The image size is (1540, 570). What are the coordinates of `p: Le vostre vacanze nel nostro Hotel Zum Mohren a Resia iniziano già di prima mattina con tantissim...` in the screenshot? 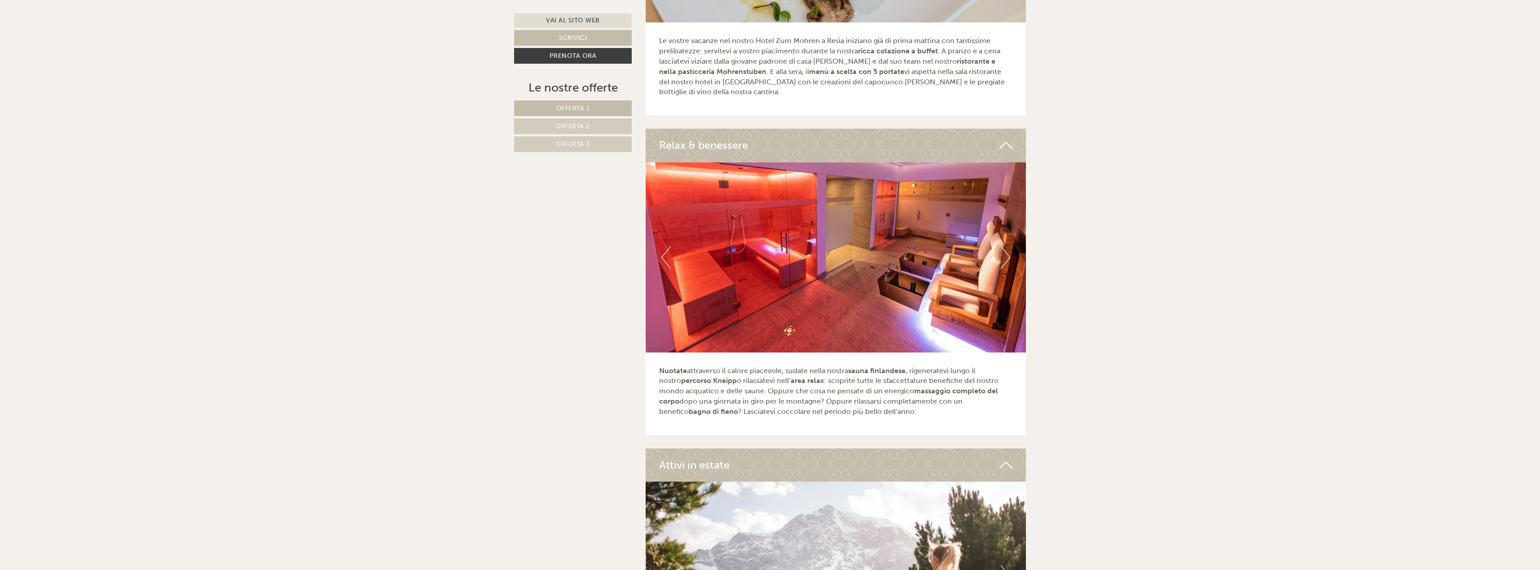 It's located at (836, 66).